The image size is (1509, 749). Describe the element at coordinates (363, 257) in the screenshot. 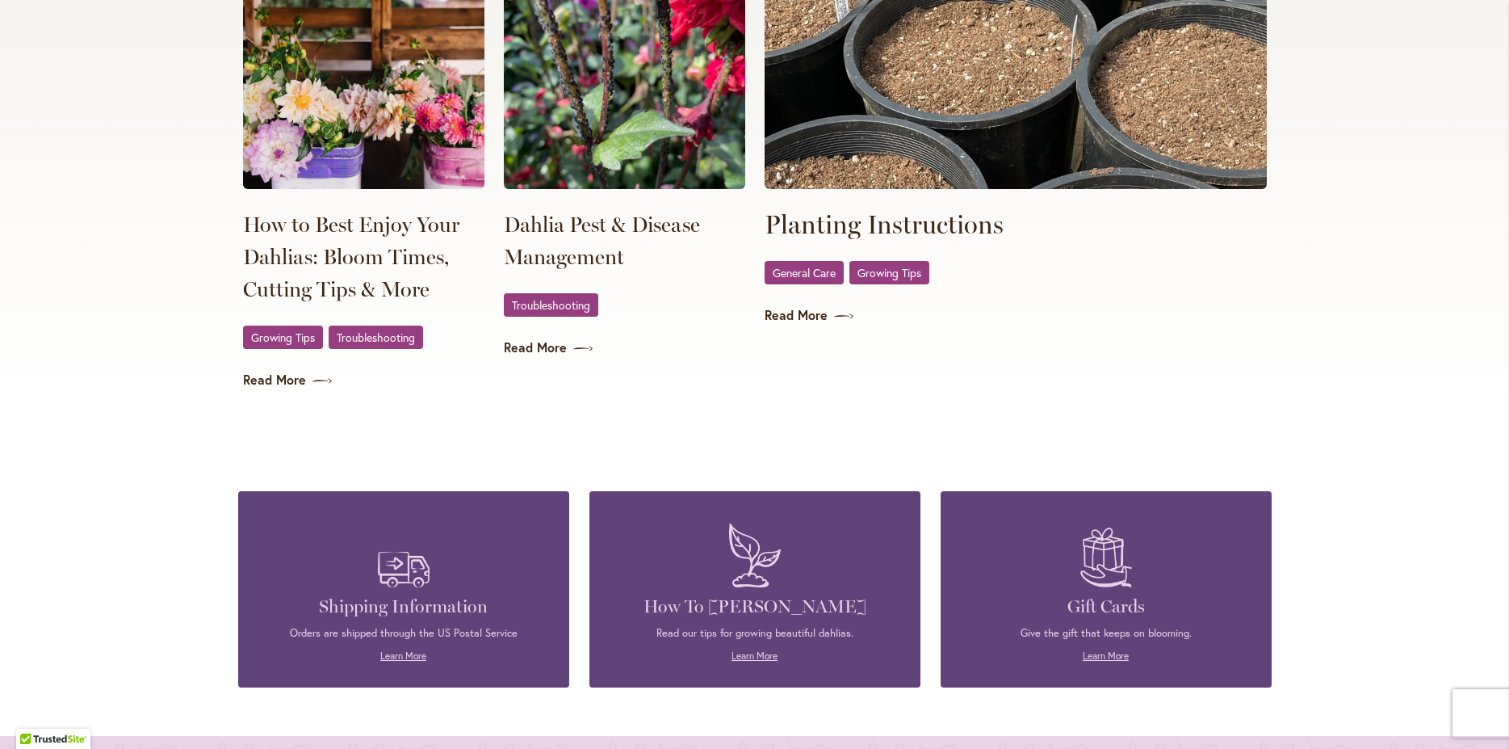

I see `a: How to Best Enjoy Your Dahlias: Bloom Times, Cutting Tips & More` at that location.